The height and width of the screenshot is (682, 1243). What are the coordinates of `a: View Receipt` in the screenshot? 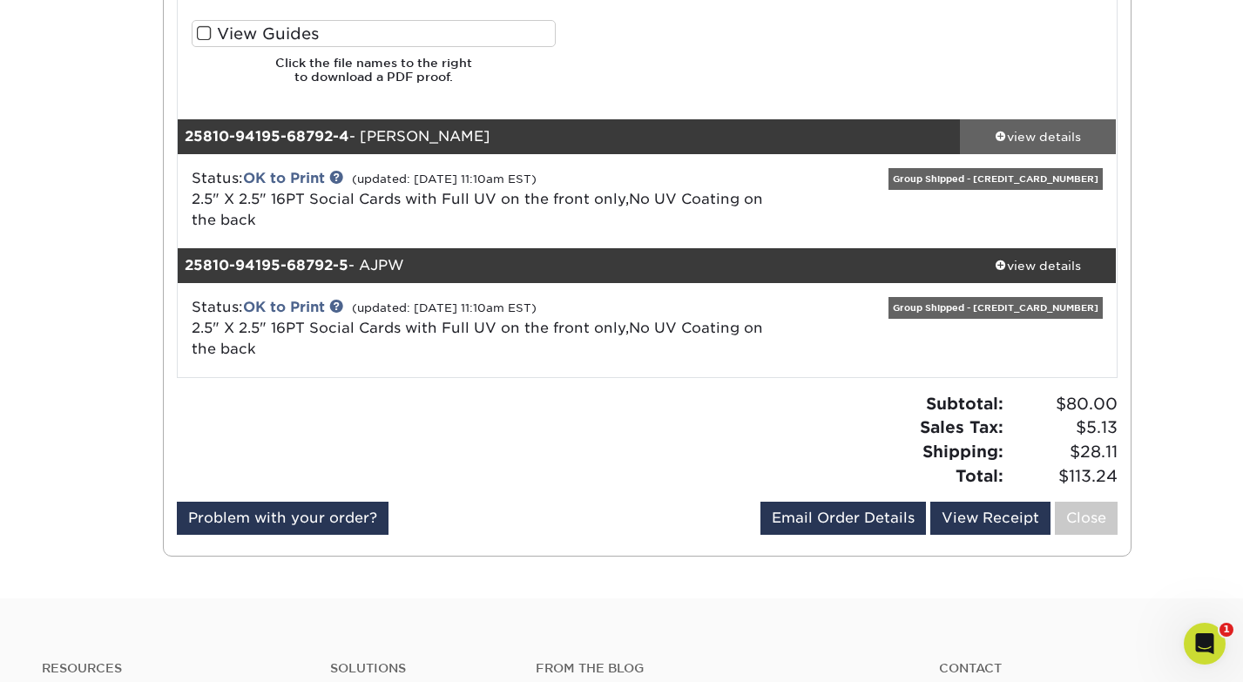 It's located at (991, 518).